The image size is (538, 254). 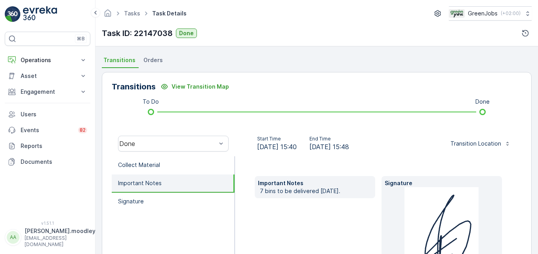 What do you see at coordinates (48, 146) in the screenshot?
I see `a: Reports` at bounding box center [48, 146].